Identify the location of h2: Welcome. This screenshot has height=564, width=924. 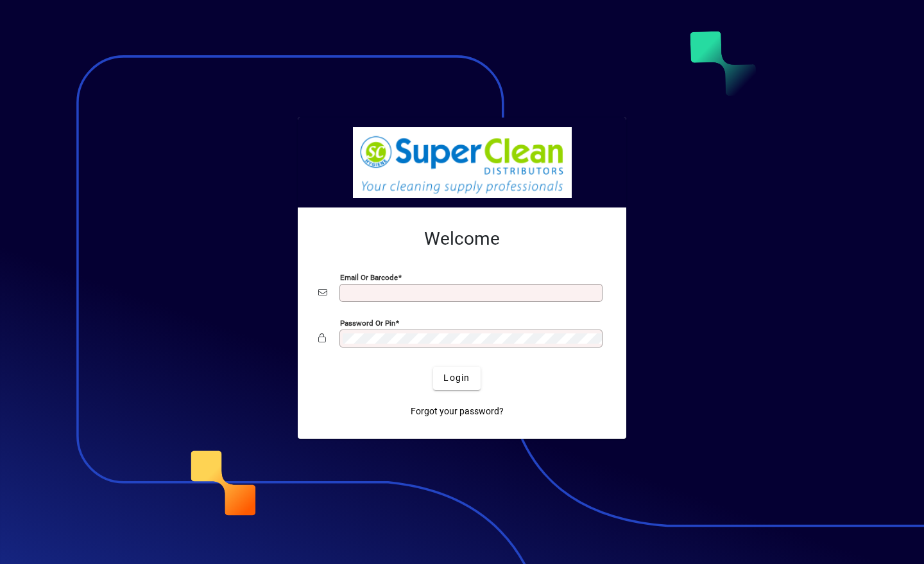
(462, 239).